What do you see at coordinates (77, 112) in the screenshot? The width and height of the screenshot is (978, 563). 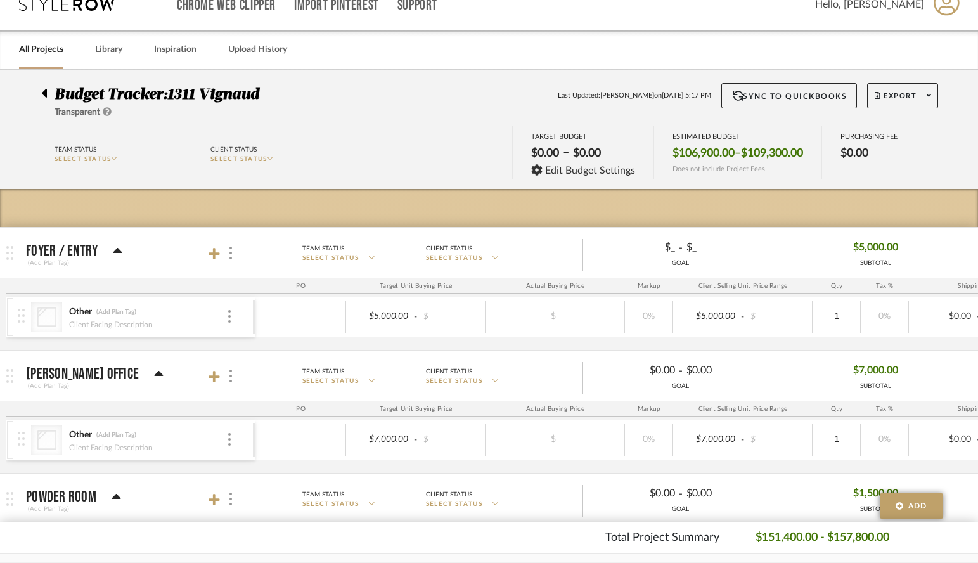 I see `span: Transparent` at bounding box center [77, 112].